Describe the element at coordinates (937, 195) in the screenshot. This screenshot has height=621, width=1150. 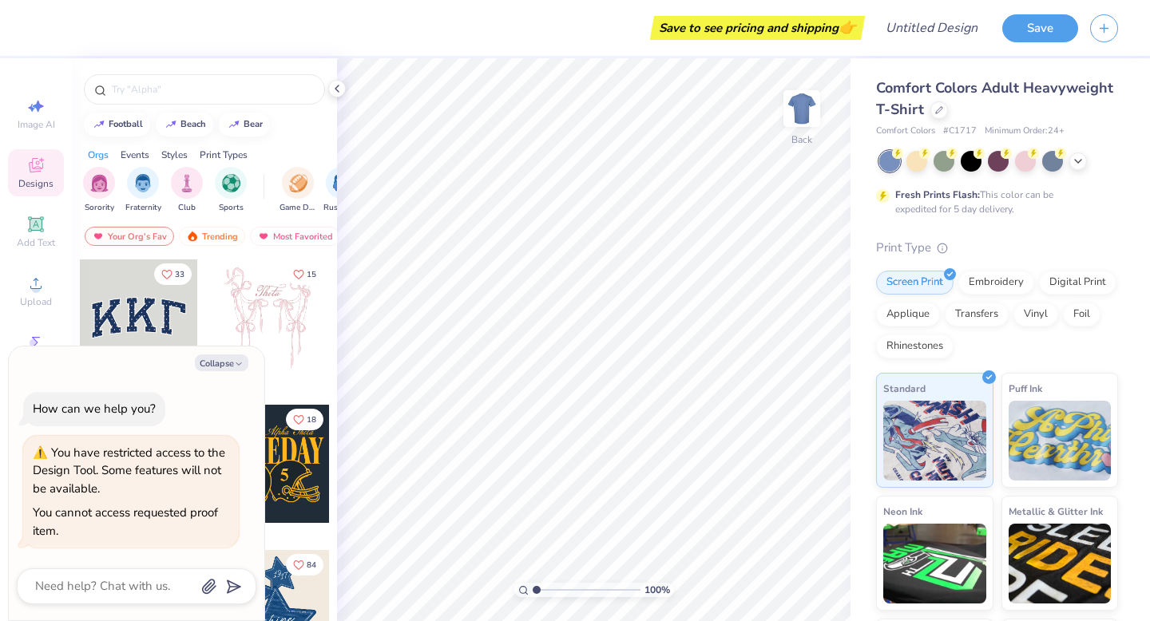
I see `strong: Fresh Prints Flash:` at that location.